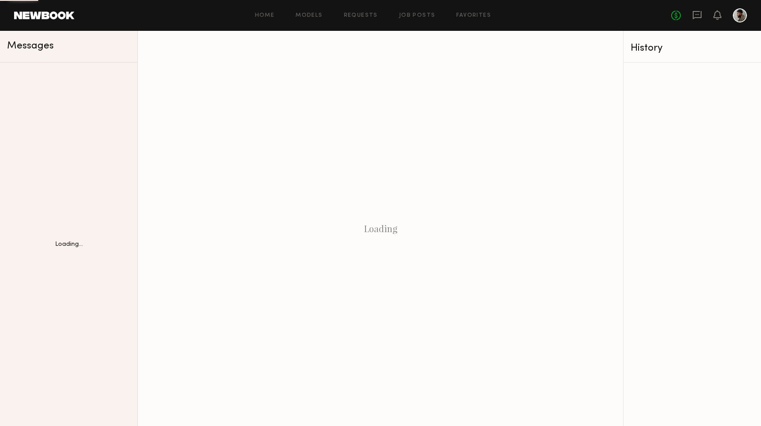 The image size is (761, 426). I want to click on a: Favorites, so click(473, 15).